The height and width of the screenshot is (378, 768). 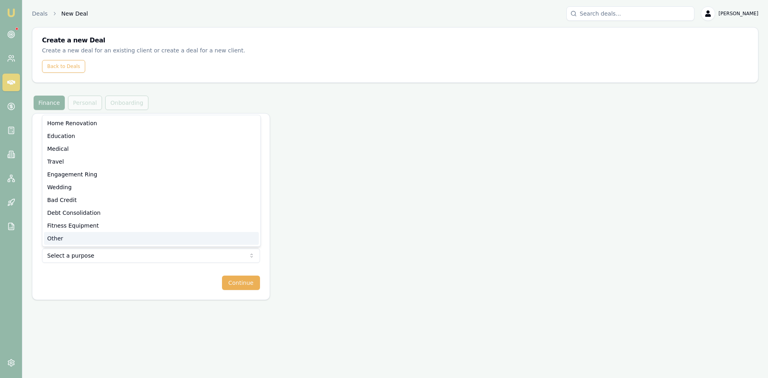 I want to click on span: Medical, so click(x=58, y=149).